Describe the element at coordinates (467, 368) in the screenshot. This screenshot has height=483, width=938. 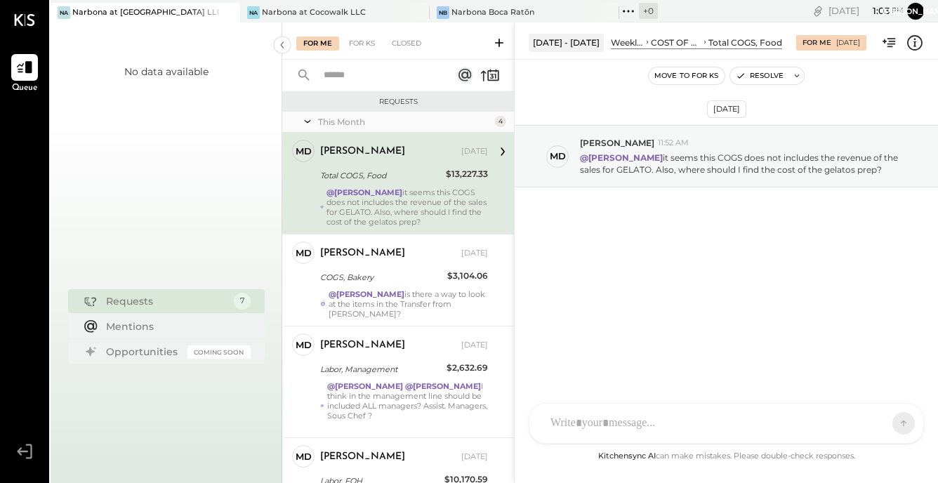
I see `div: $2,632.69` at that location.